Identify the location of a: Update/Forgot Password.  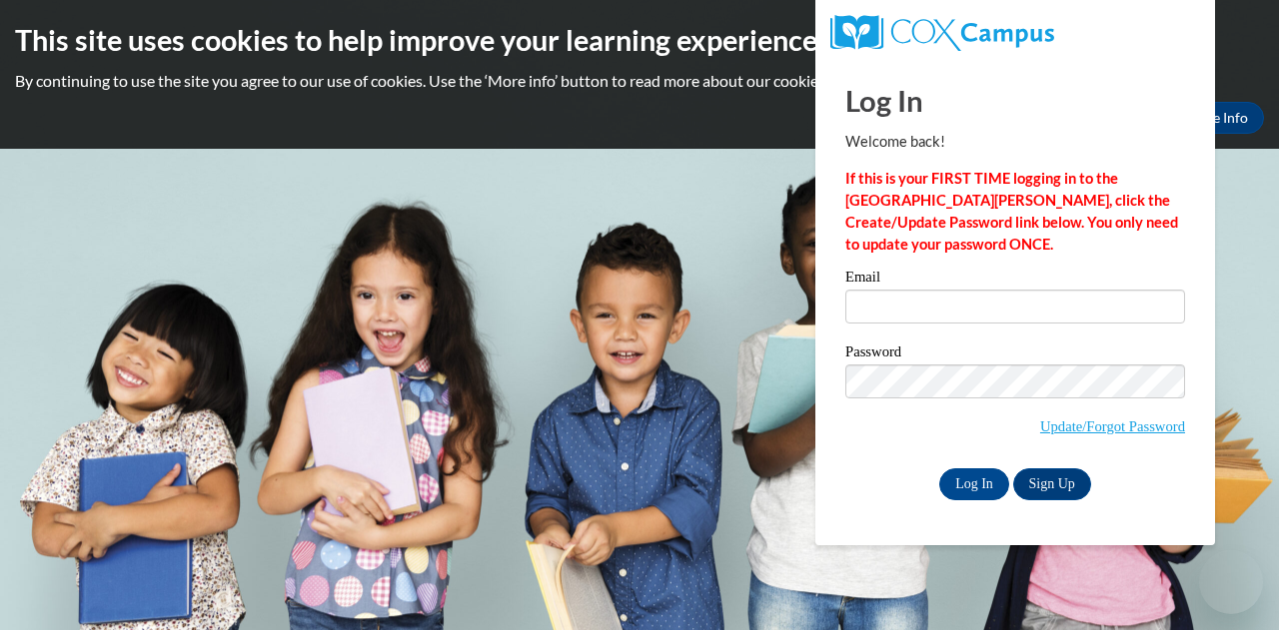
(1112, 427).